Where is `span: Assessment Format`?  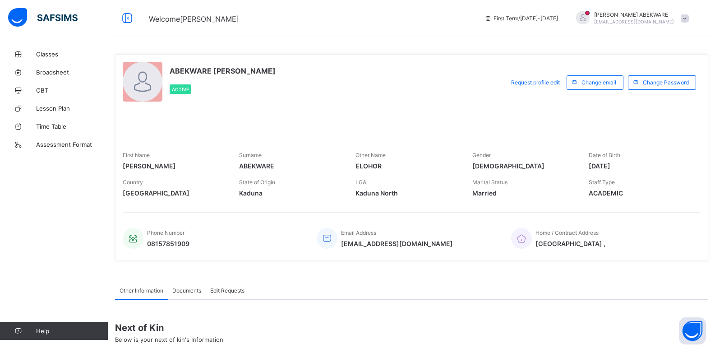 span: Assessment Format is located at coordinates (72, 144).